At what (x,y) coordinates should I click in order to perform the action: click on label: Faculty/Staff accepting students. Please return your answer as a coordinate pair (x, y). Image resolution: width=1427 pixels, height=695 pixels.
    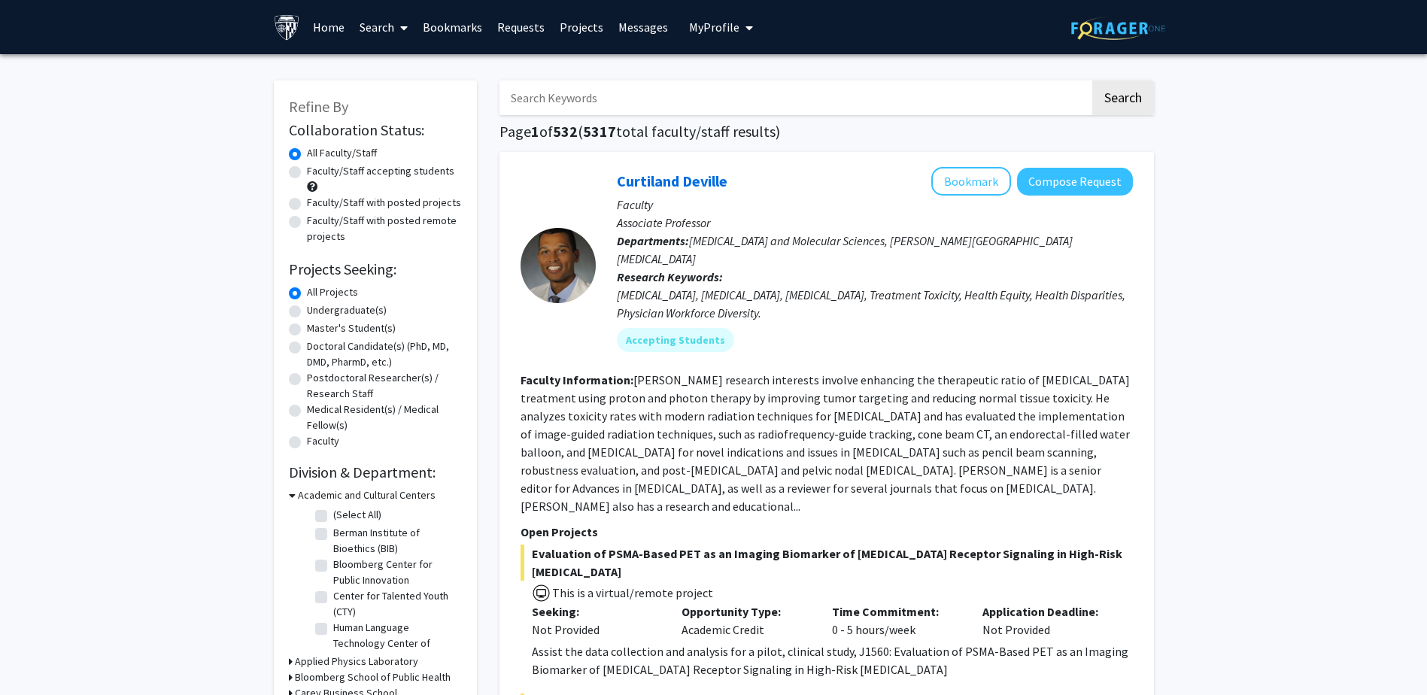
    Looking at the image, I should click on (381, 171).